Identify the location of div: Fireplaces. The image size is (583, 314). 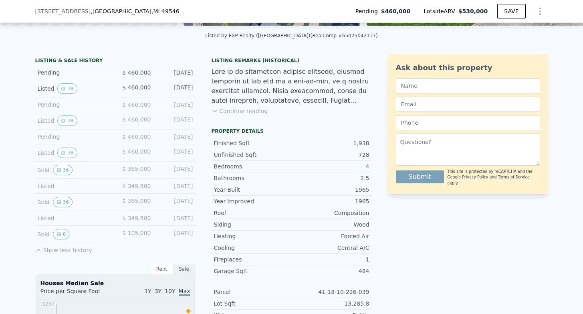
(253, 259).